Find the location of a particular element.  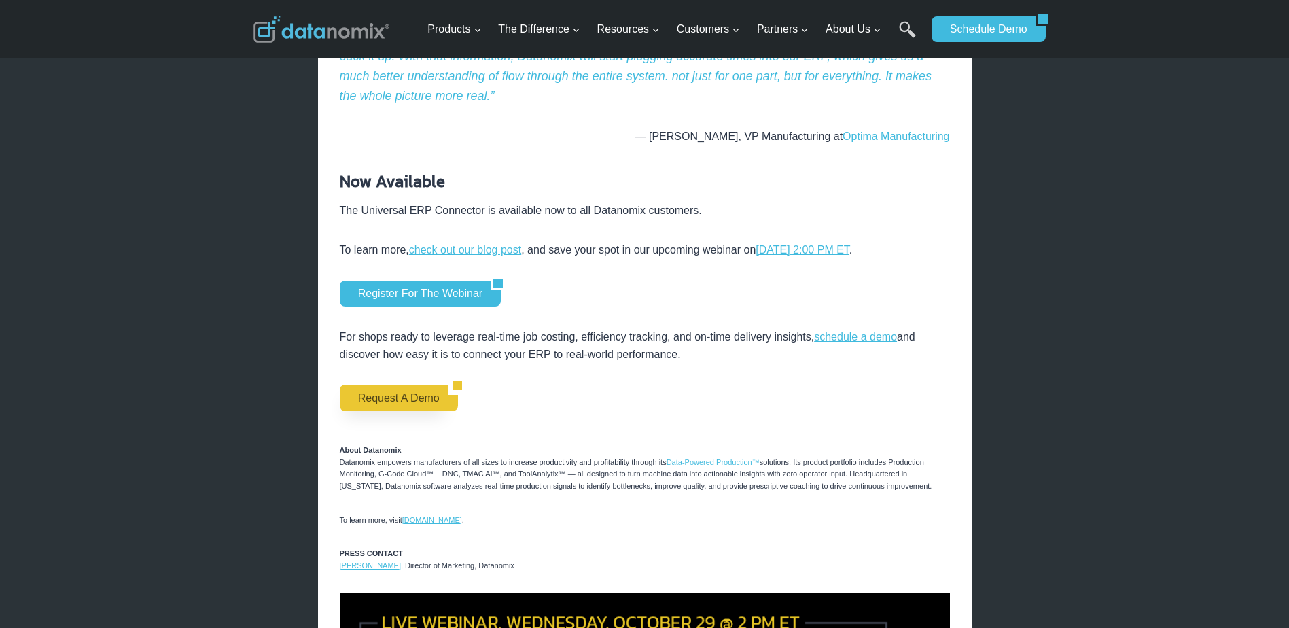

span: Resources is located at coordinates (628, 29).